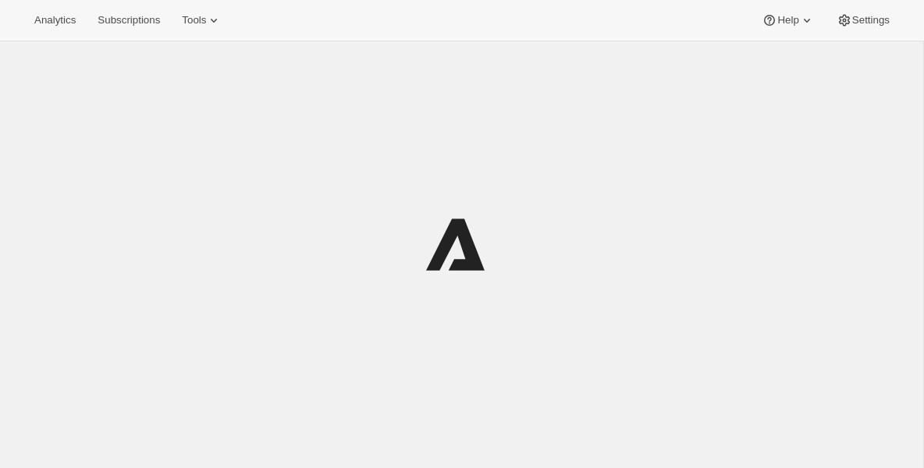 This screenshot has width=924, height=468. I want to click on span: Settings, so click(871, 20).